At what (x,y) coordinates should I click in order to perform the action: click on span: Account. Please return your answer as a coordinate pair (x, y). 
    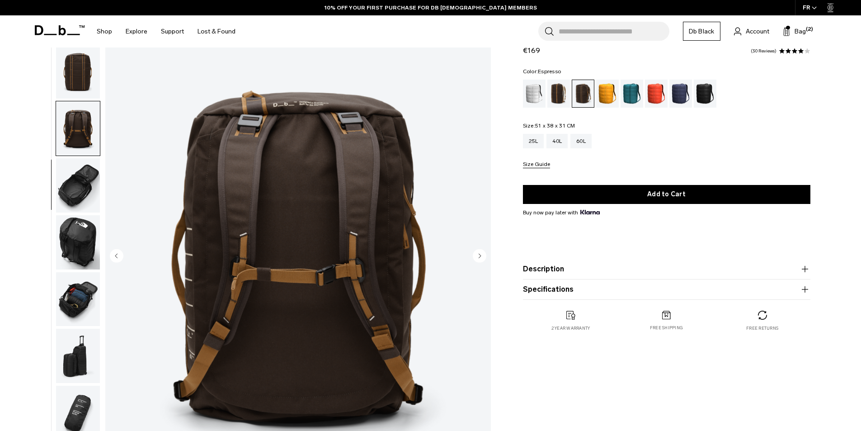
    Looking at the image, I should click on (757, 31).